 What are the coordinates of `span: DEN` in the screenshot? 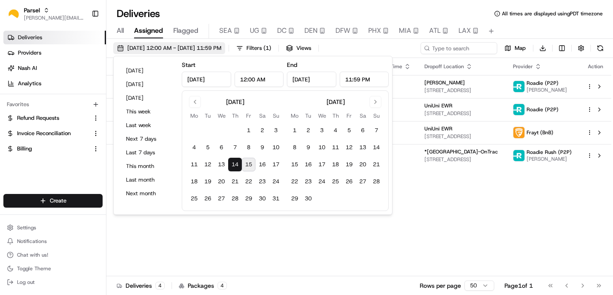 It's located at (311, 31).